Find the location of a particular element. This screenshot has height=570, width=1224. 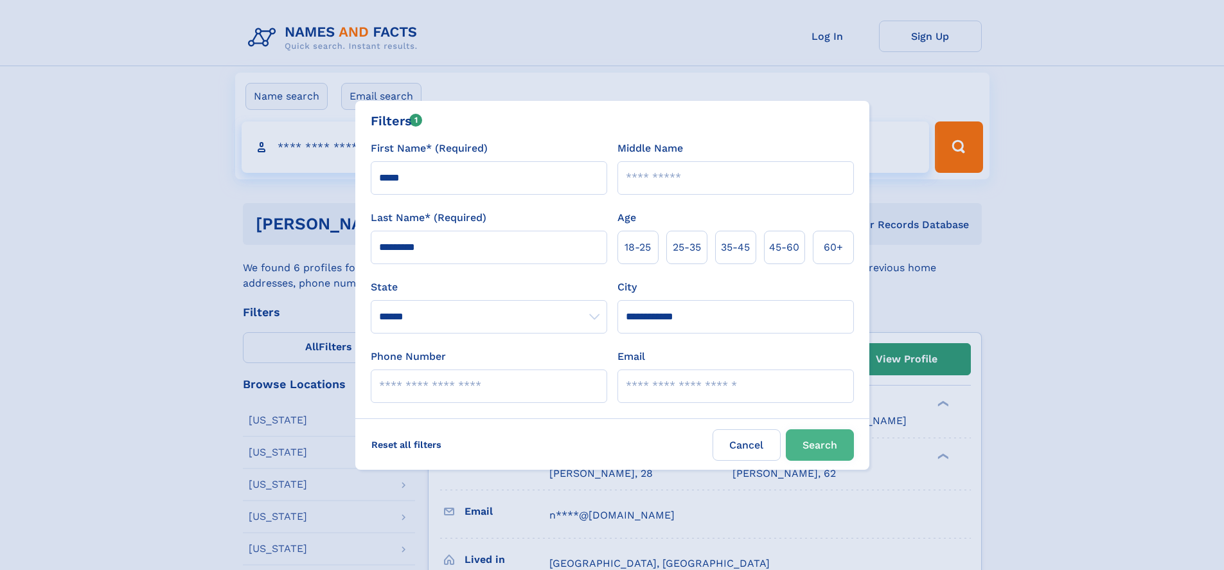

label: Age is located at coordinates (627, 218).